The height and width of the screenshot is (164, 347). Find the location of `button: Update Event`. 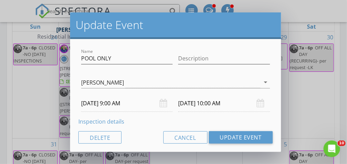

button: Update Event is located at coordinates (240, 137).